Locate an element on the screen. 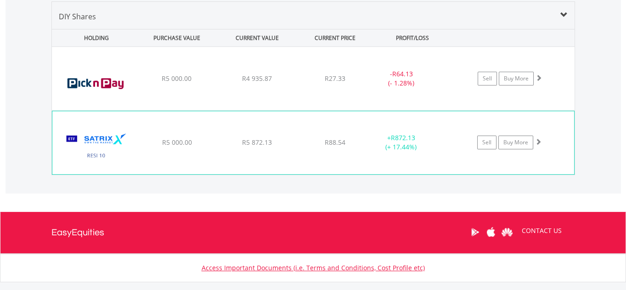  img: EQU.ZA.PIK.png is located at coordinates (96, 83).